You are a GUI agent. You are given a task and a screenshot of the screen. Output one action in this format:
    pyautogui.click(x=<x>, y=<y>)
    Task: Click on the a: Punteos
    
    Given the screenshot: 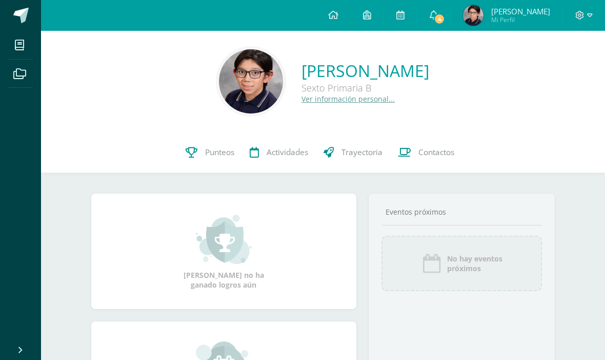 What is the action you would take?
    pyautogui.click(x=210, y=152)
    